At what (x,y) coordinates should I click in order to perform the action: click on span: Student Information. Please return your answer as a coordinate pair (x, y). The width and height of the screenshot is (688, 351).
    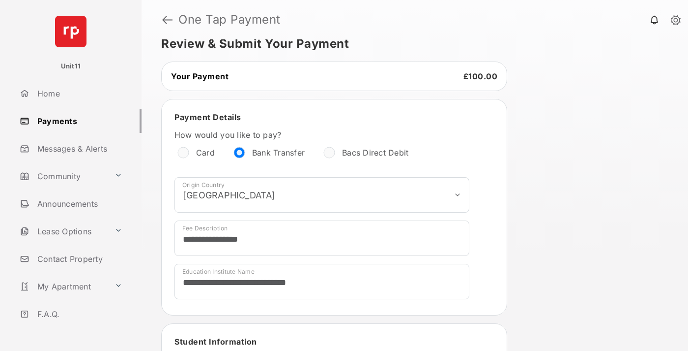
    Looking at the image, I should click on (216, 341).